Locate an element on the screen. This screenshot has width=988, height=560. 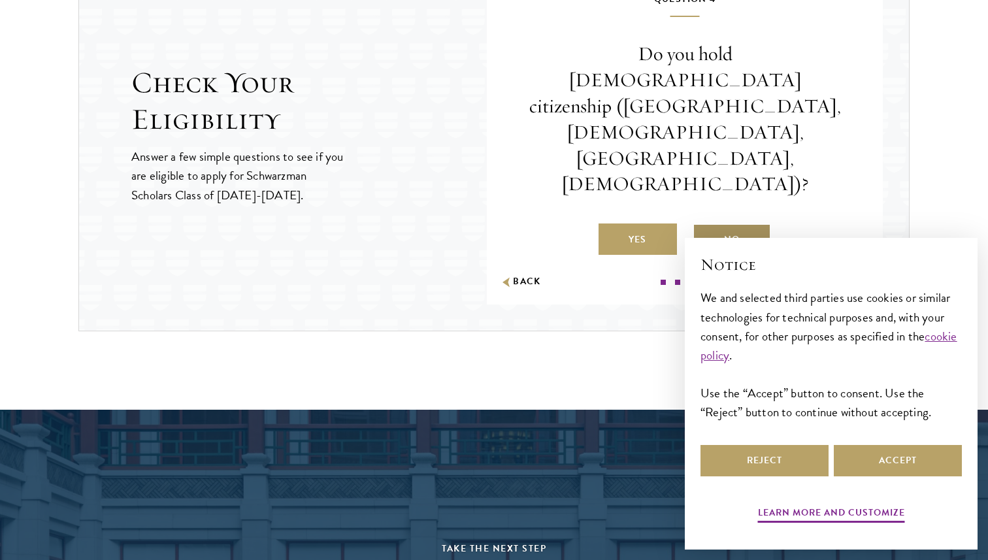
h2: Notice is located at coordinates (831, 265).